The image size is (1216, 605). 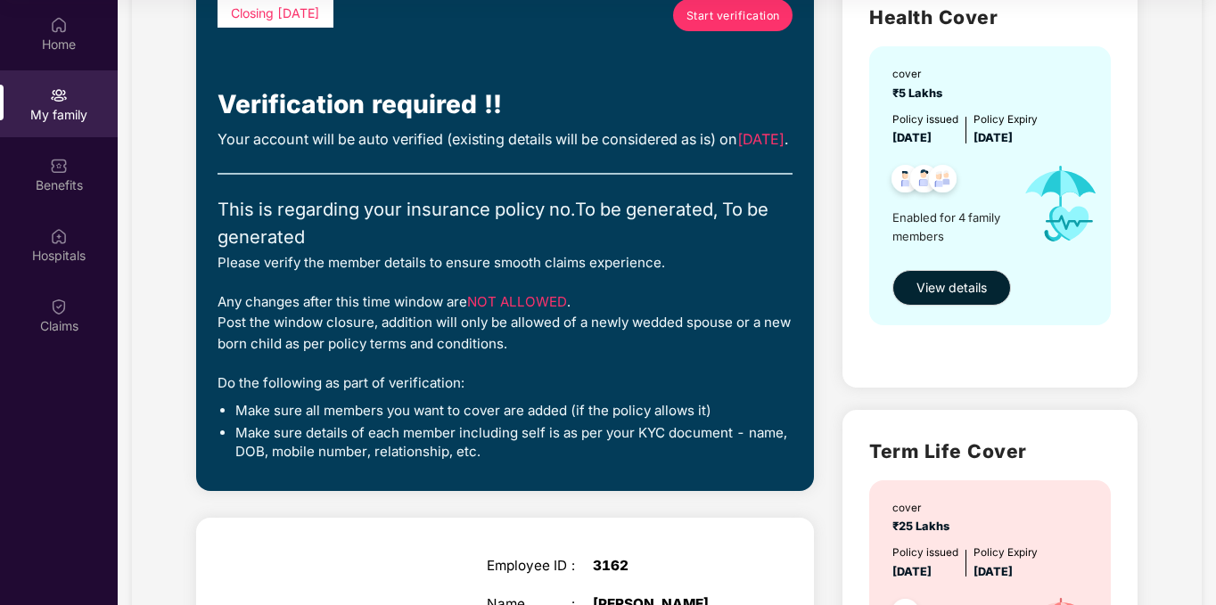 I want to click on span: Start verification, so click(x=733, y=15).